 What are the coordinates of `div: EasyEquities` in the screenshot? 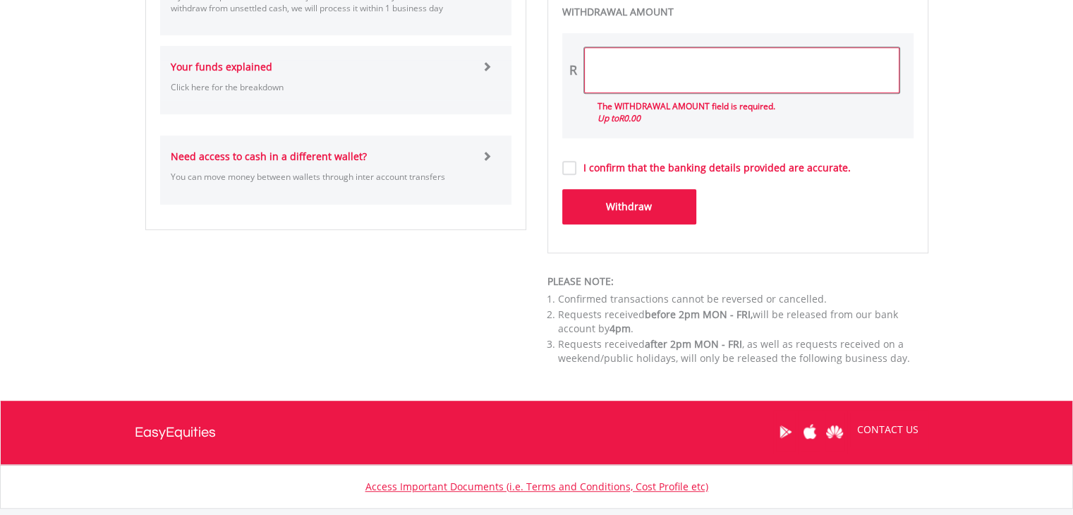 It's located at (175, 432).